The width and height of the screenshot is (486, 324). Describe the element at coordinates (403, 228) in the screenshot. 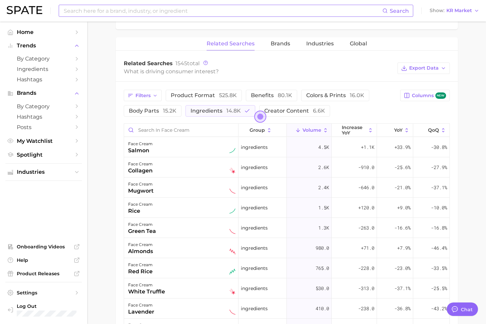

I see `span: -16.6%` at that location.